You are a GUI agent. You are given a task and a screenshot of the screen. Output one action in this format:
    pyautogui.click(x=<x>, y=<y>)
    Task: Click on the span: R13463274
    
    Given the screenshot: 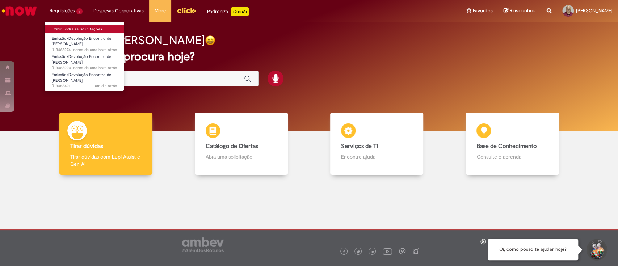 What is the action you would take?
    pyautogui.click(x=84, y=50)
    